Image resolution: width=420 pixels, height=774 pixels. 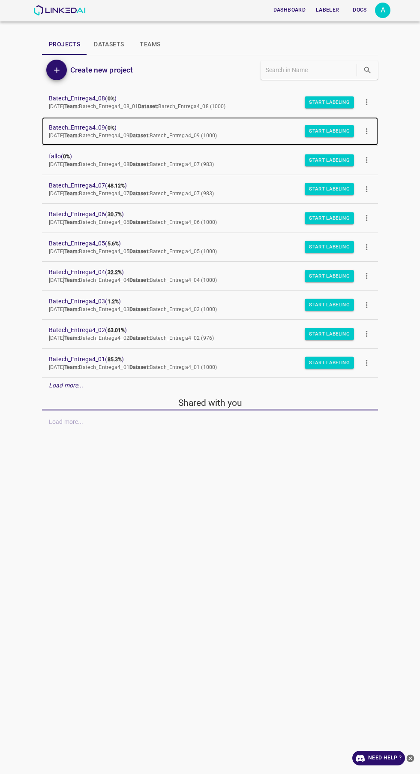 What do you see at coordinates (210, 403) in the screenshot?
I see `h5: Shared with you` at bounding box center [210, 403].